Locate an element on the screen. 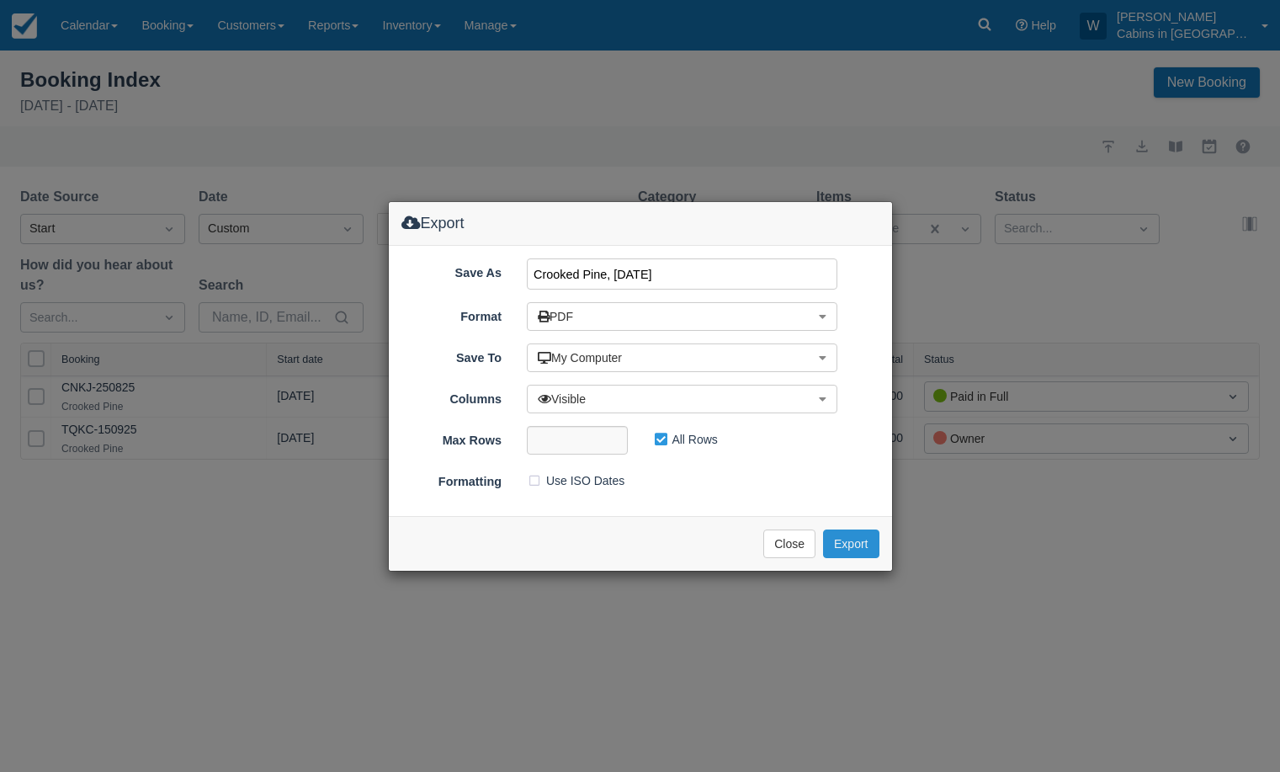 This screenshot has width=1280, height=772. button: Export is located at coordinates (851, 544).